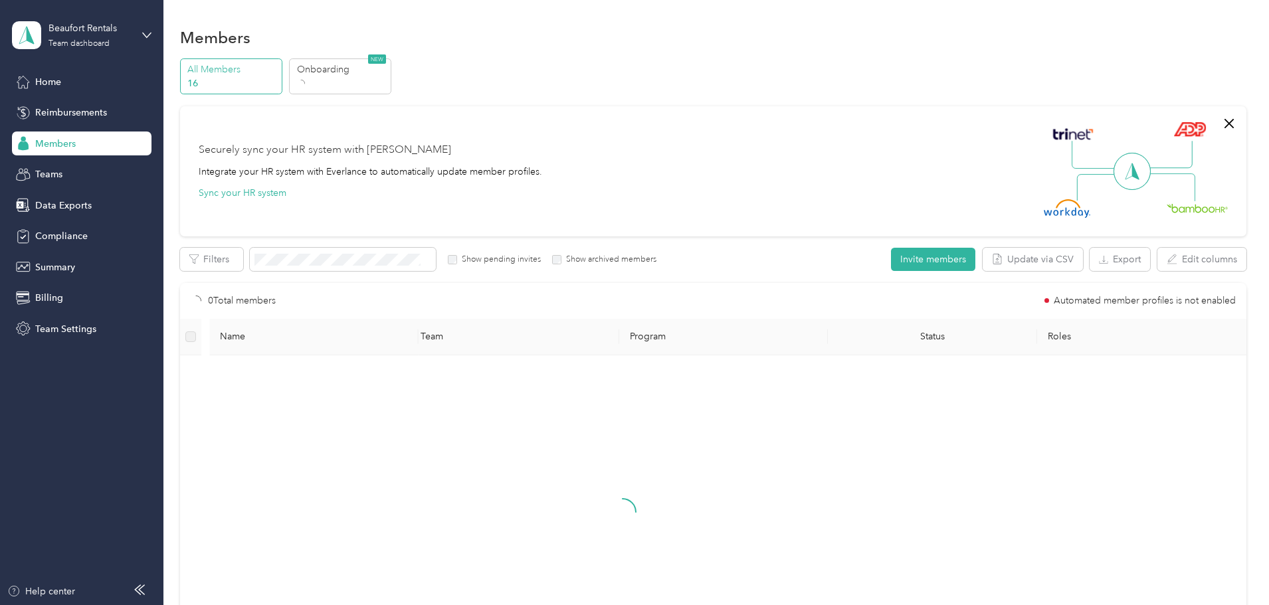  Describe the element at coordinates (1202, 259) in the screenshot. I see `button: Edit columns` at that location.